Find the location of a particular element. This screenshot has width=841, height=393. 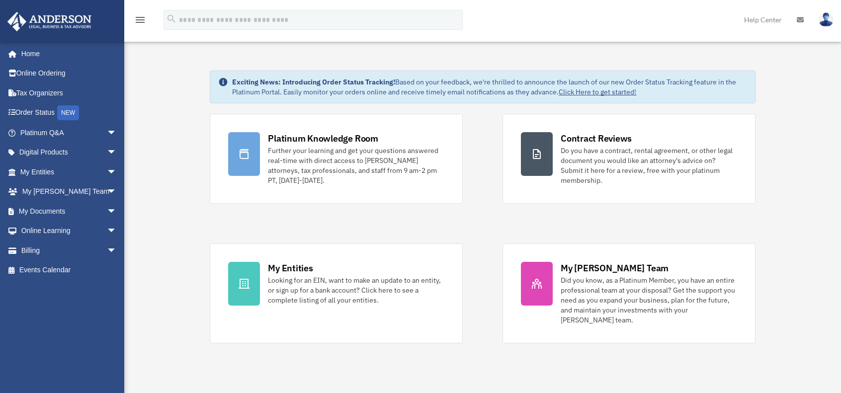

a: My Documentsarrow_drop_down is located at coordinates (69, 211).